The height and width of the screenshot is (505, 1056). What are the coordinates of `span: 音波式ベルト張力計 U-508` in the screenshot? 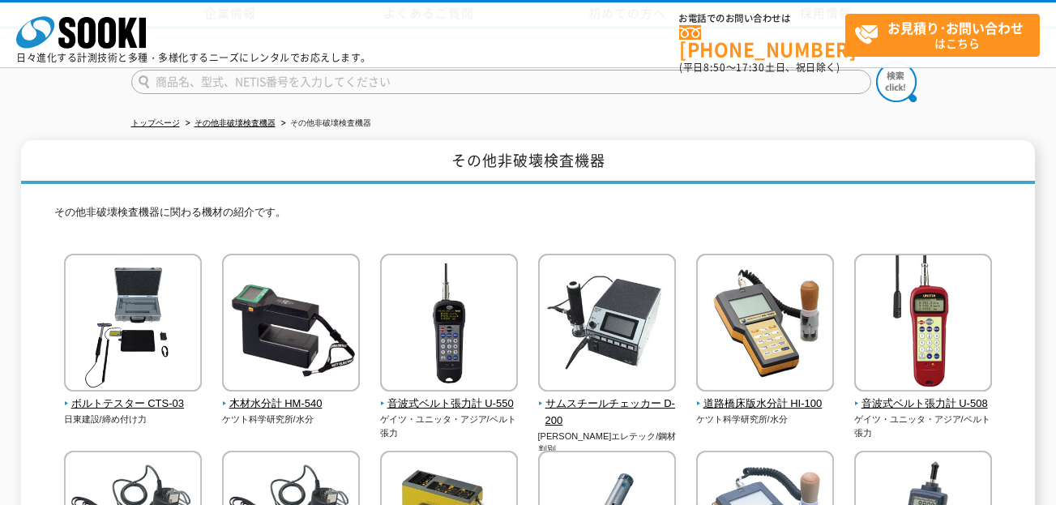 It's located at (923, 403).